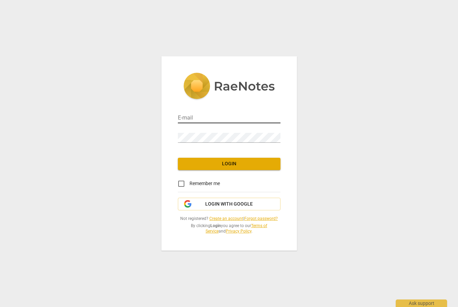 The height and width of the screenshot is (307, 458). What do you see at coordinates (229, 204) in the screenshot?
I see `button: Login with Google` at bounding box center [229, 204].